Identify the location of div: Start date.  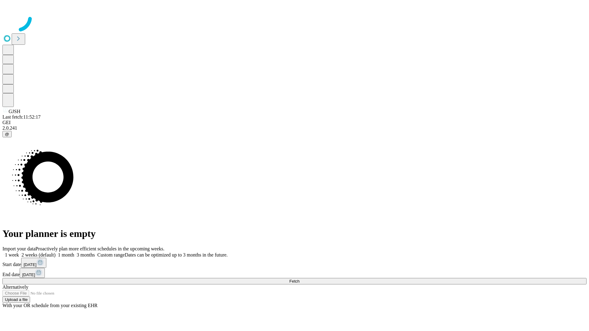
(294, 263).